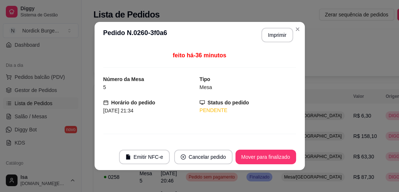 The width and height of the screenshot is (399, 192). Describe the element at coordinates (203, 157) in the screenshot. I see `button: close-circleCancelar pedido` at that location.